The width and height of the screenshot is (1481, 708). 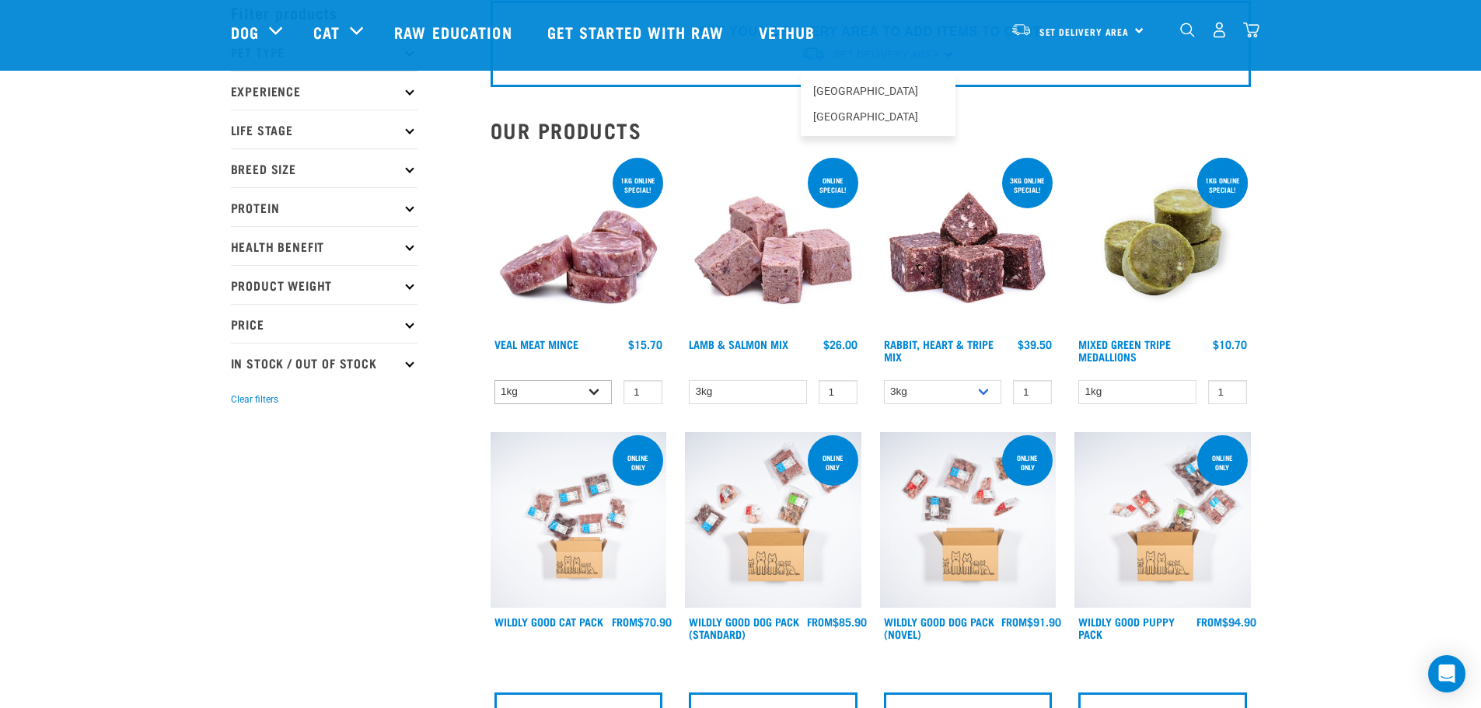 I want to click on p: Price, so click(x=324, y=323).